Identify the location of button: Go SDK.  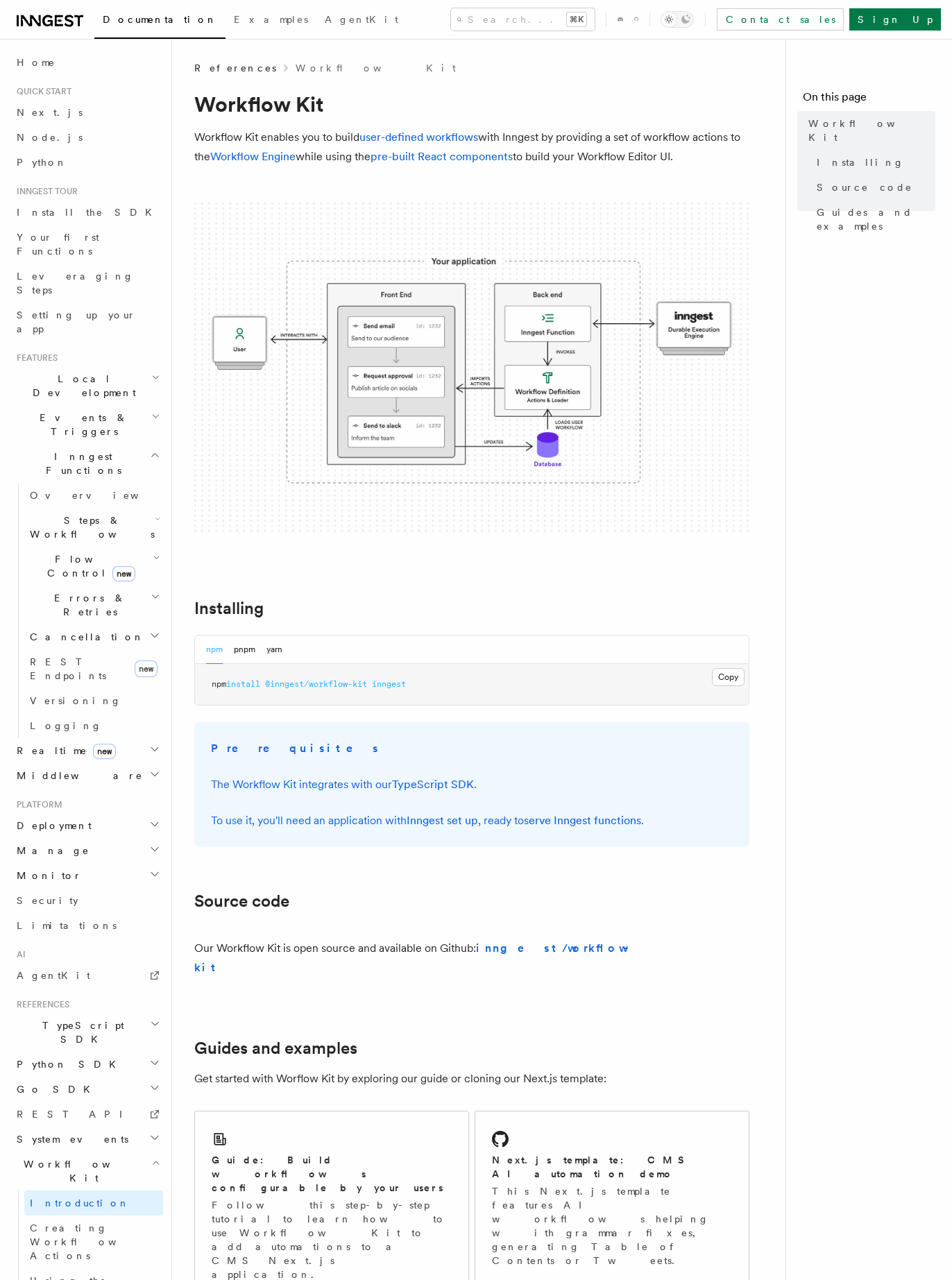
(87, 1090).